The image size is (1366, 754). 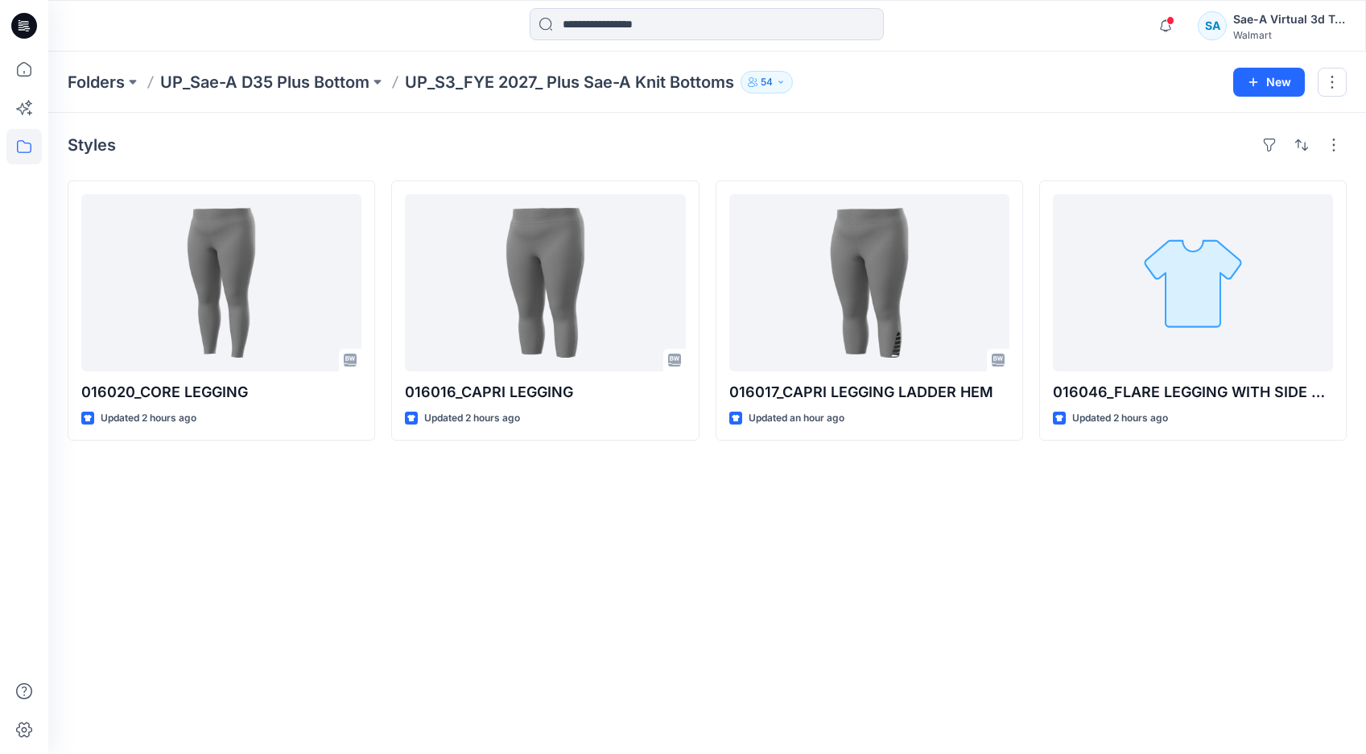 I want to click on p: 016020_CORE LEGGING, so click(x=221, y=392).